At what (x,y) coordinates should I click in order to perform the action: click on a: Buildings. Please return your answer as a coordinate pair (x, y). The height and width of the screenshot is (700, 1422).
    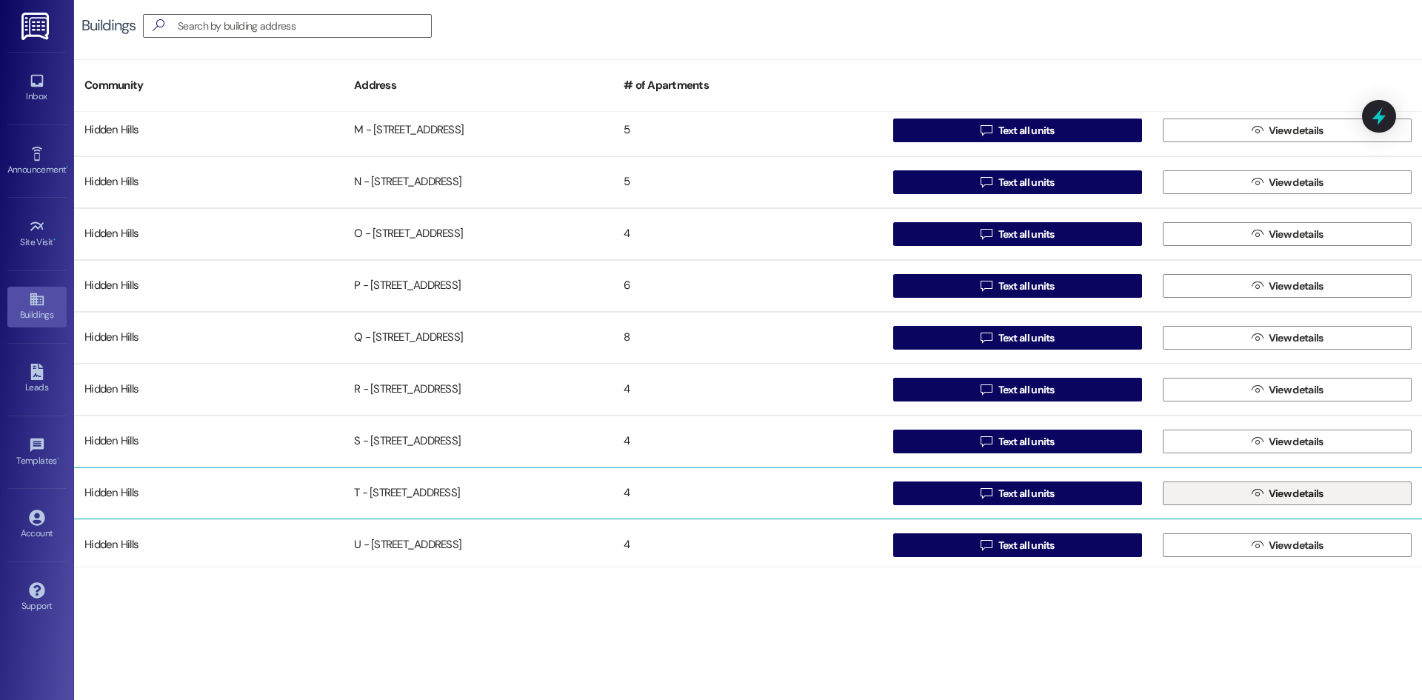
    Looking at the image, I should click on (37, 307).